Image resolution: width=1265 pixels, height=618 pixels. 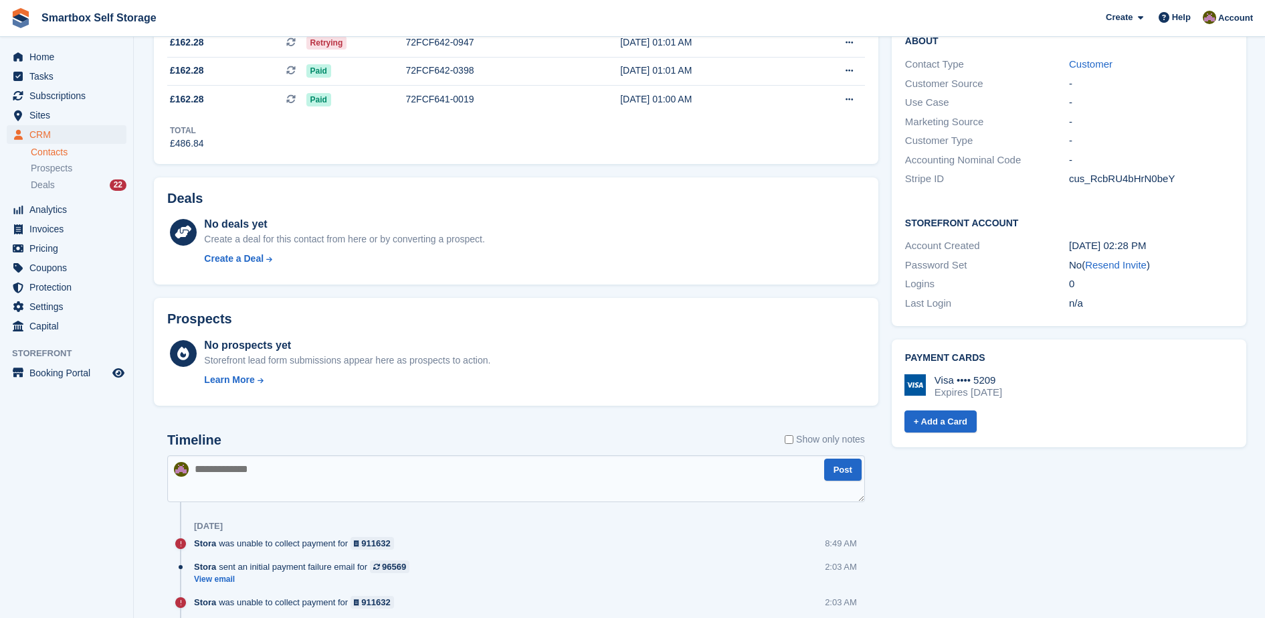 I want to click on div: 96569, so click(x=394, y=566).